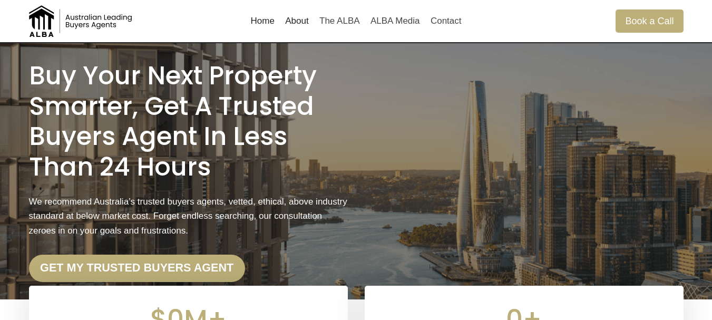  I want to click on a: Get my trusted Buyers Agent, so click(137, 268).